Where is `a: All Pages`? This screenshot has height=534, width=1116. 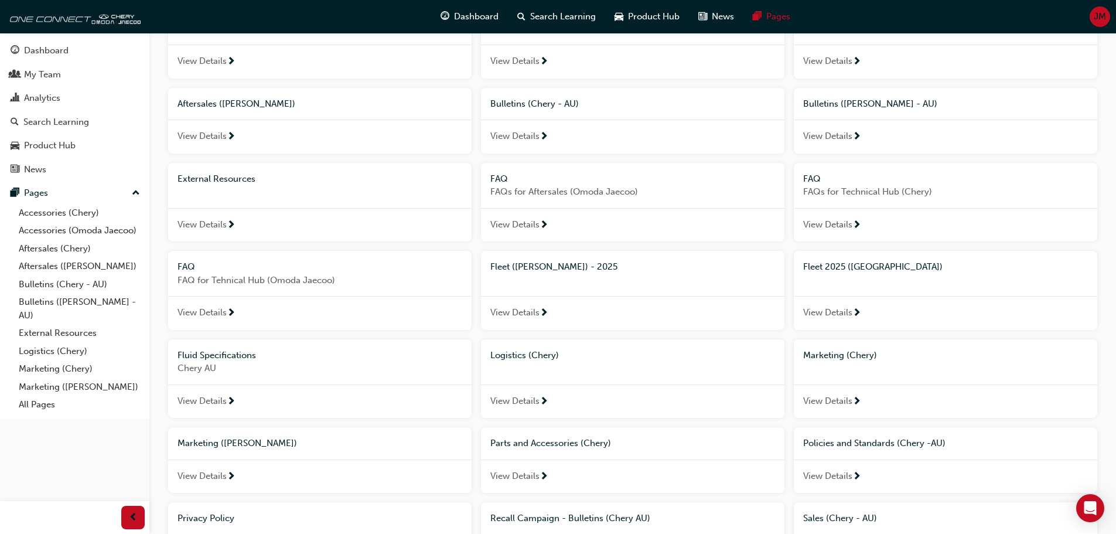 a: All Pages is located at coordinates (79, 404).